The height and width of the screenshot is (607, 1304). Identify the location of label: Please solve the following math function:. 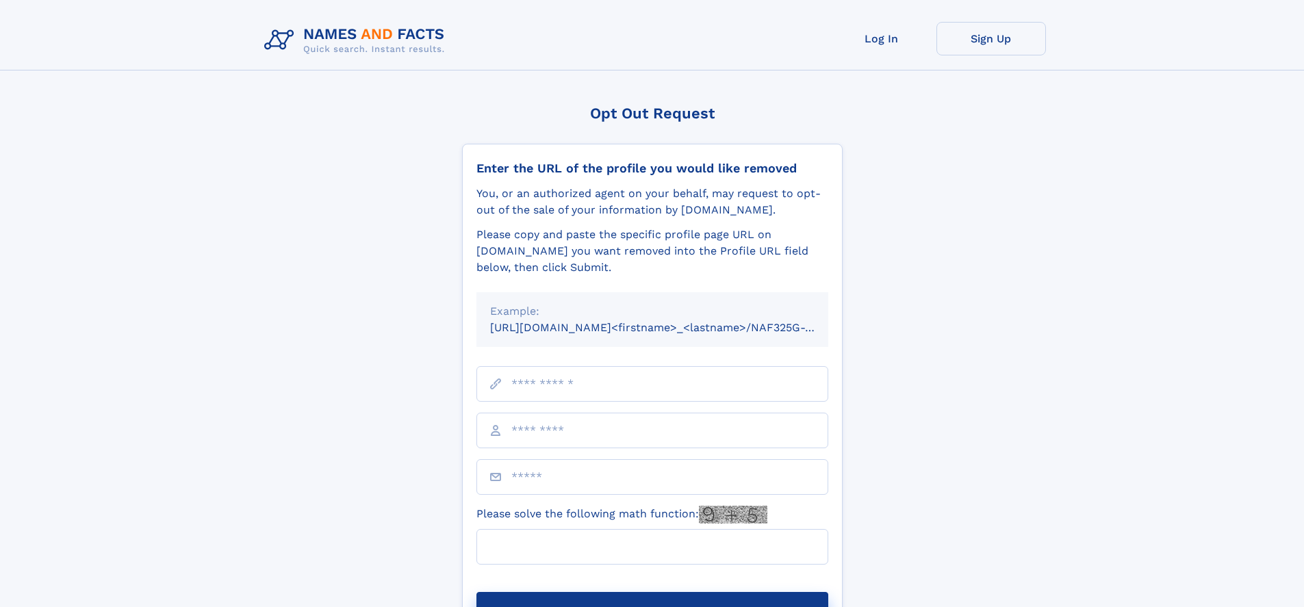
(621, 515).